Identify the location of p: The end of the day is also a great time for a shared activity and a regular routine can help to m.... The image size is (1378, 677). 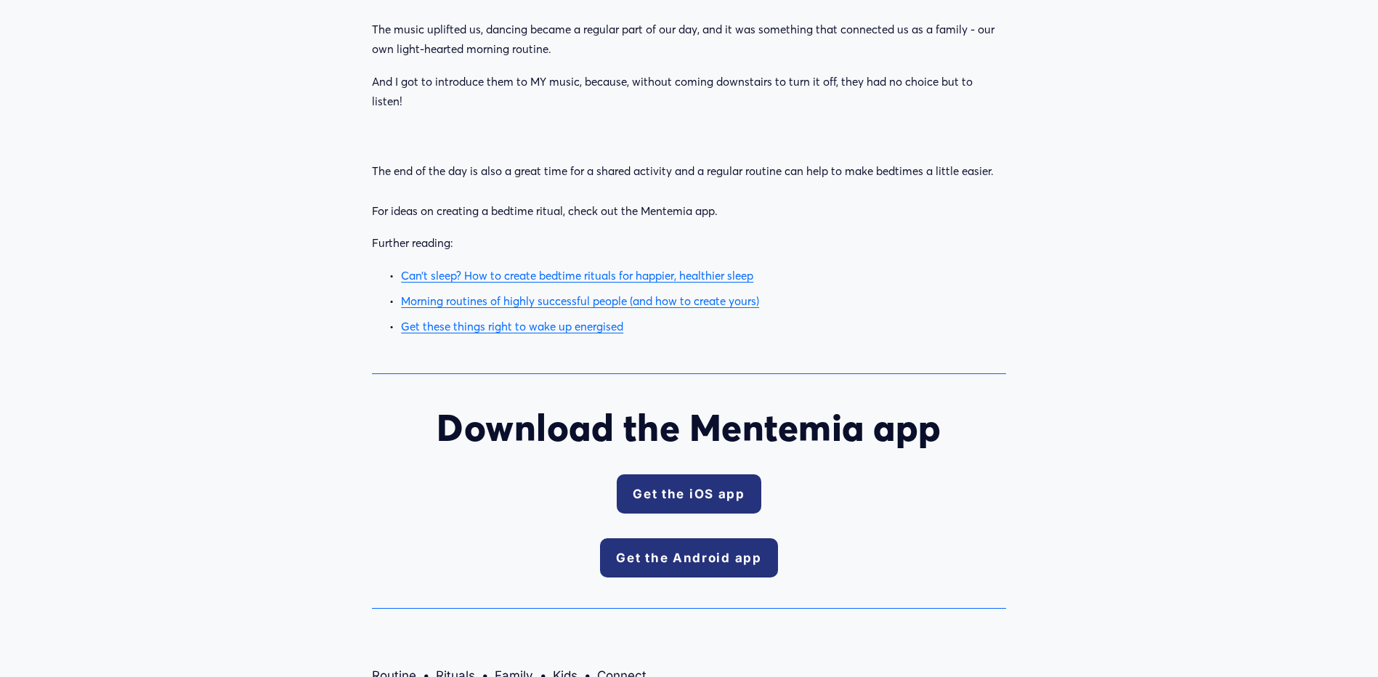
(689, 191).